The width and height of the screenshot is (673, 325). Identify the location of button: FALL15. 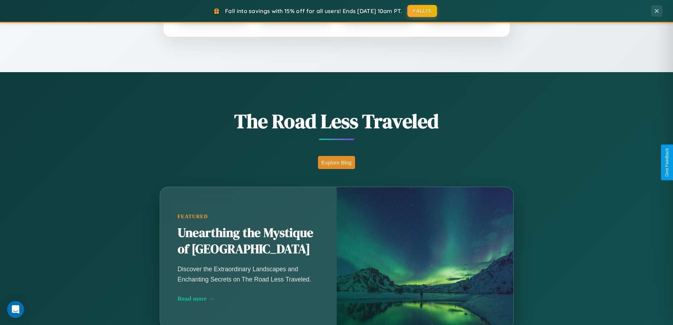
(422, 11).